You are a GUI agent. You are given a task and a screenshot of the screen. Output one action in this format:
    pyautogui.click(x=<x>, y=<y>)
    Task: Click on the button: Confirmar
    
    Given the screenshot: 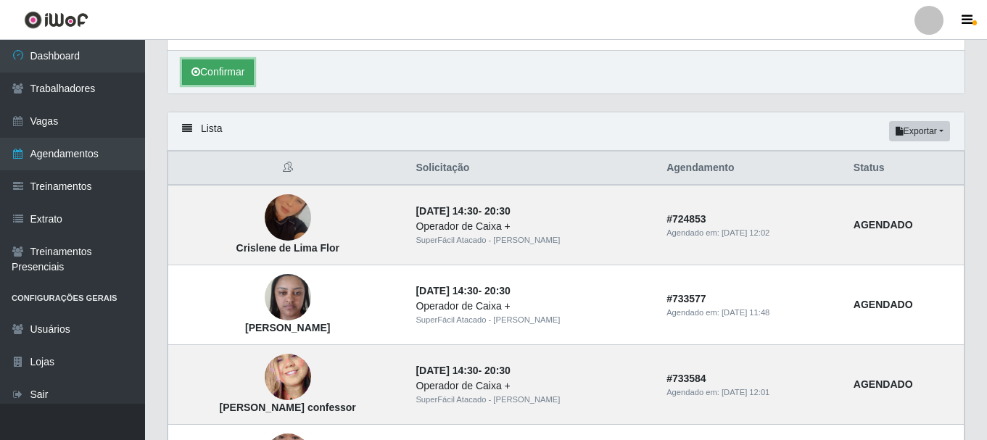 What is the action you would take?
    pyautogui.click(x=218, y=72)
    